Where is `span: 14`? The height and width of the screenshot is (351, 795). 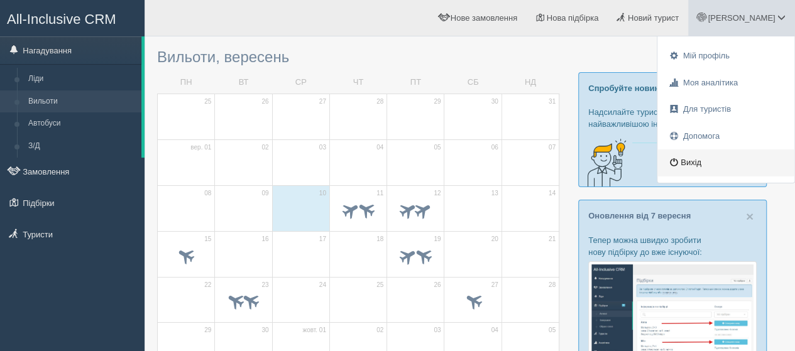 span: 14 is located at coordinates (552, 194).